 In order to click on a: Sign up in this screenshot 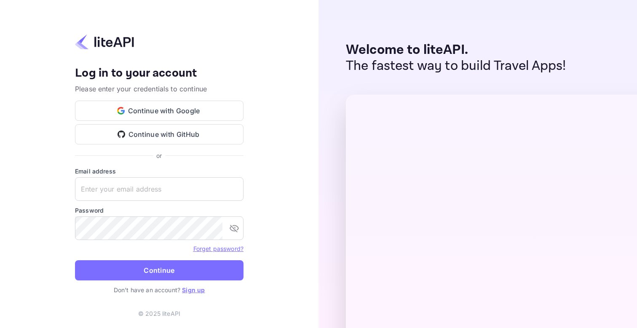, I will do `click(193, 290)`.